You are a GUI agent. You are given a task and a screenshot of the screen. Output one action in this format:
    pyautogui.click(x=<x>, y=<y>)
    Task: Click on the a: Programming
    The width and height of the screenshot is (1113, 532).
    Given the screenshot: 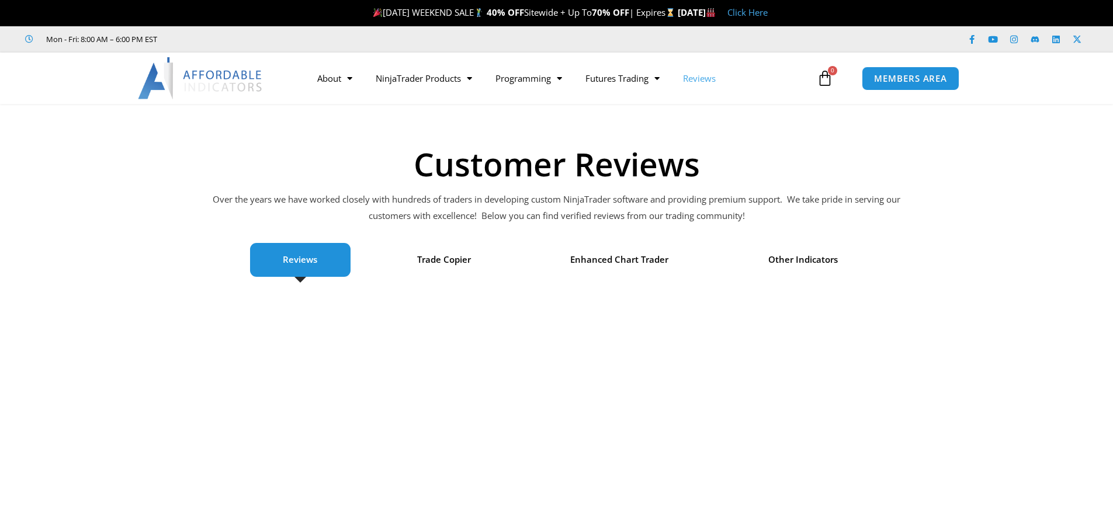 What is the action you would take?
    pyautogui.click(x=529, y=78)
    